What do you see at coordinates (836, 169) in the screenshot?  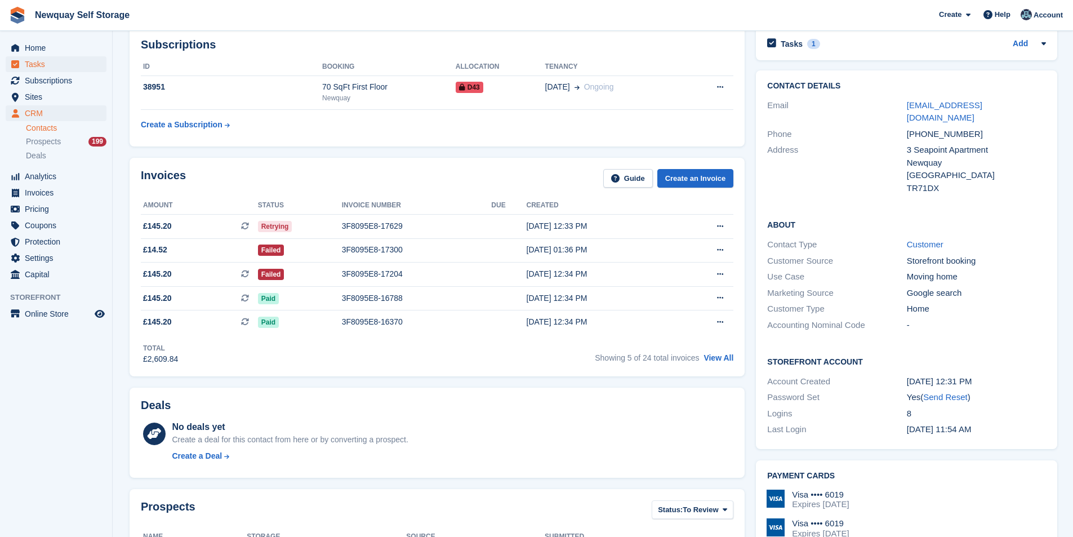 I see `div: Address` at bounding box center [836, 169].